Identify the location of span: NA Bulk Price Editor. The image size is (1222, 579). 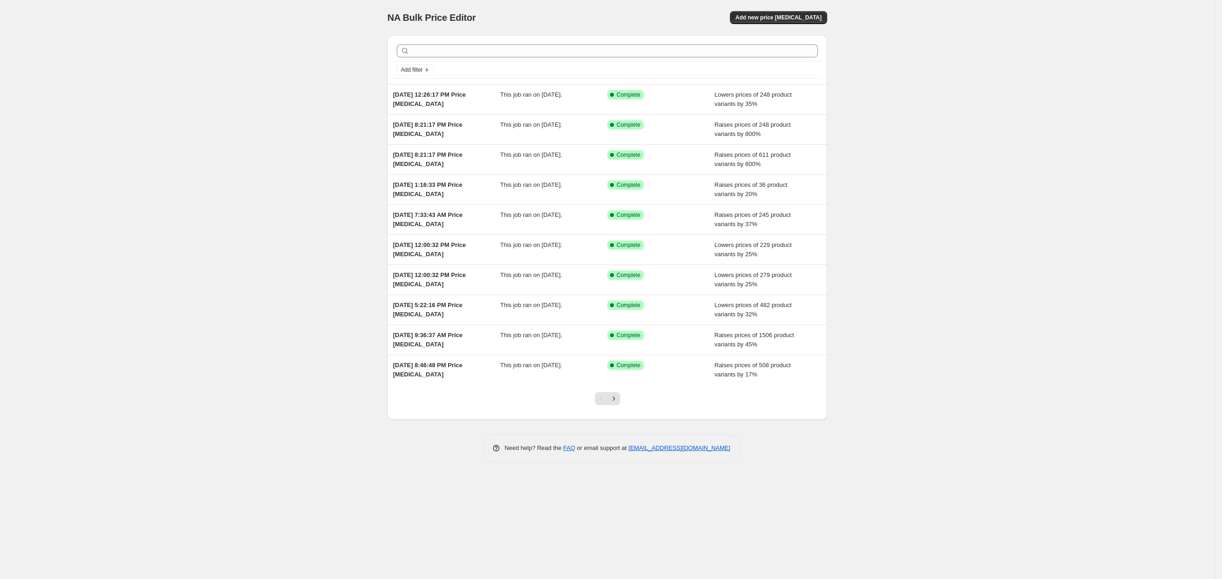
(431, 18).